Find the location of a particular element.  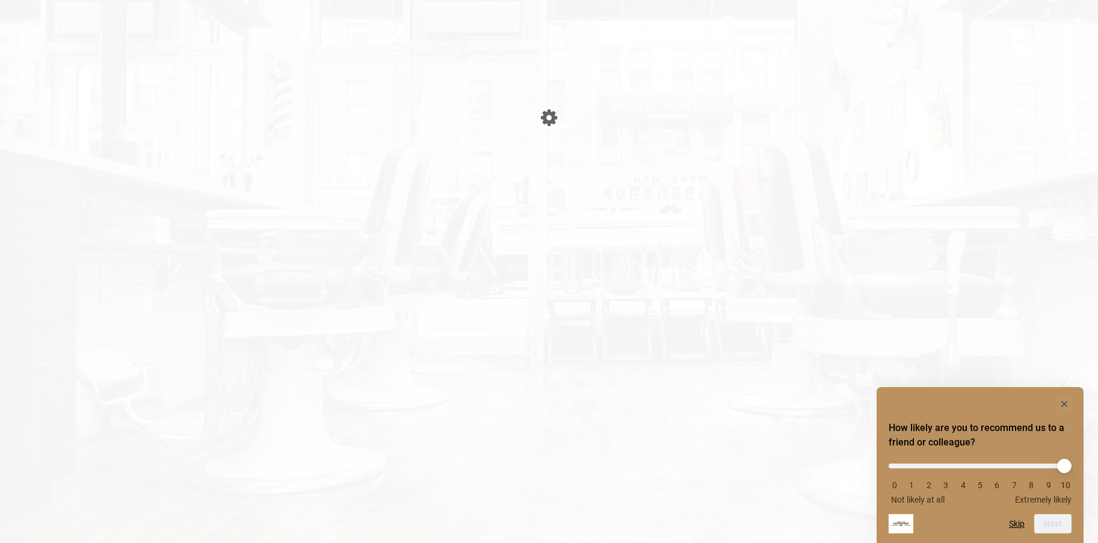

span: Not likely at all is located at coordinates (917, 499).